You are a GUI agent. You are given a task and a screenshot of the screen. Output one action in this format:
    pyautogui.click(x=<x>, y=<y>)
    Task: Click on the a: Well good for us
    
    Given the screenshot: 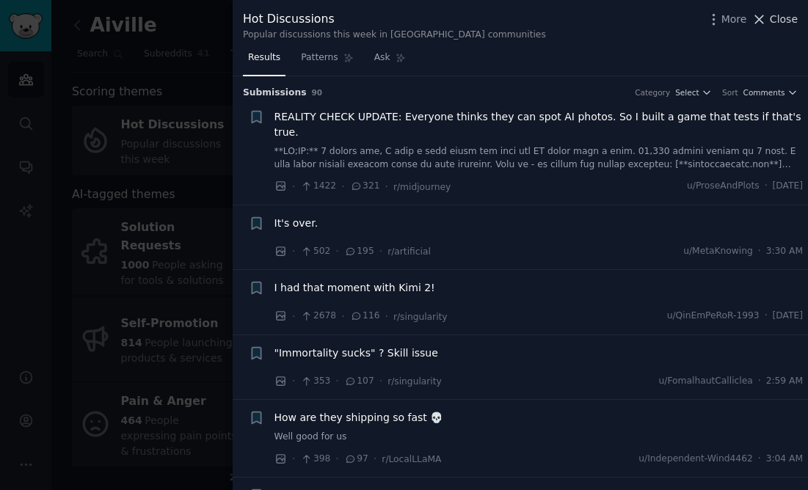 What is the action you would take?
    pyautogui.click(x=539, y=438)
    